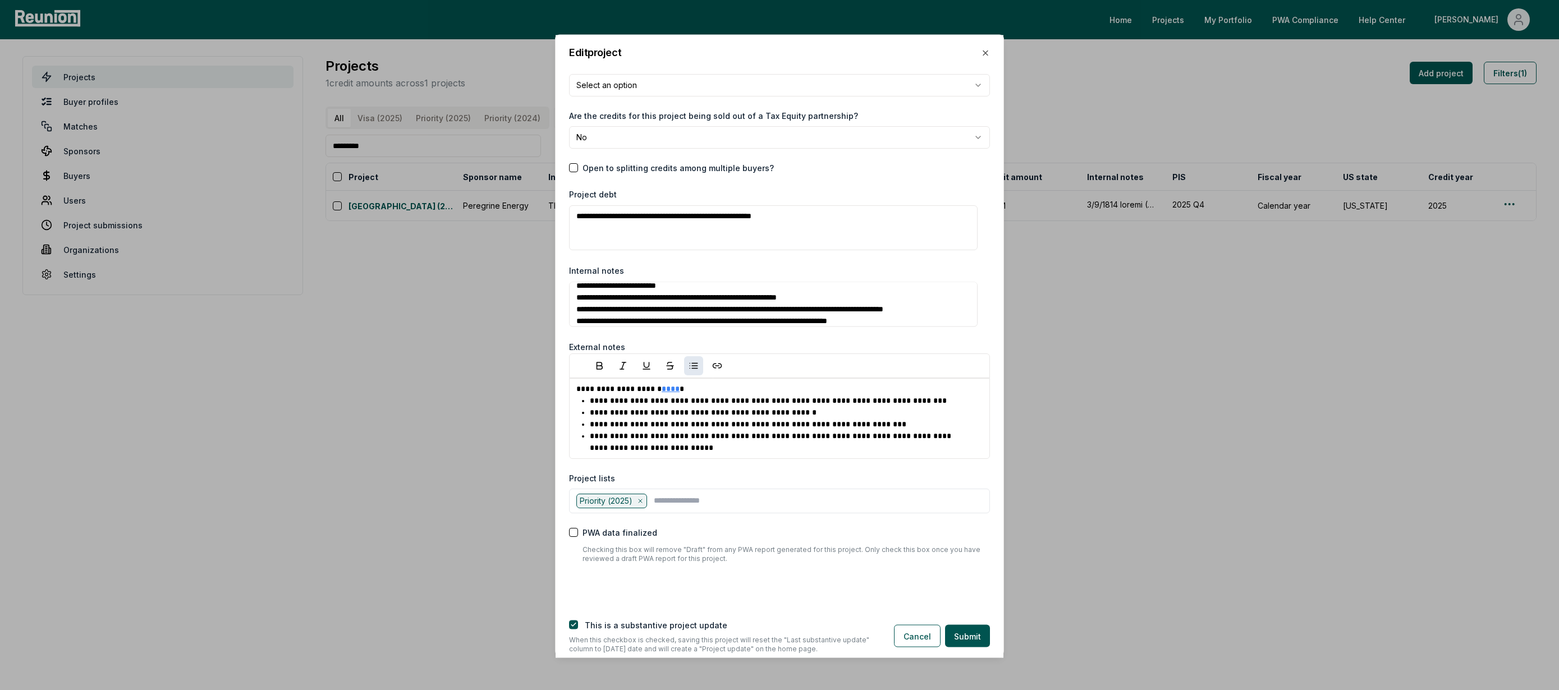 The height and width of the screenshot is (690, 1559). Describe the element at coordinates (656, 625) in the screenshot. I see `label: This is a substantive project update` at that location.